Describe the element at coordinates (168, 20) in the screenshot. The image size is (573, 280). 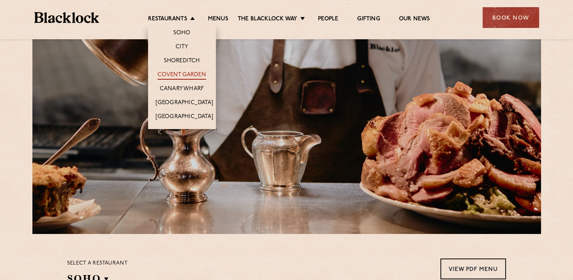
I see `a: Restaurants` at that location.